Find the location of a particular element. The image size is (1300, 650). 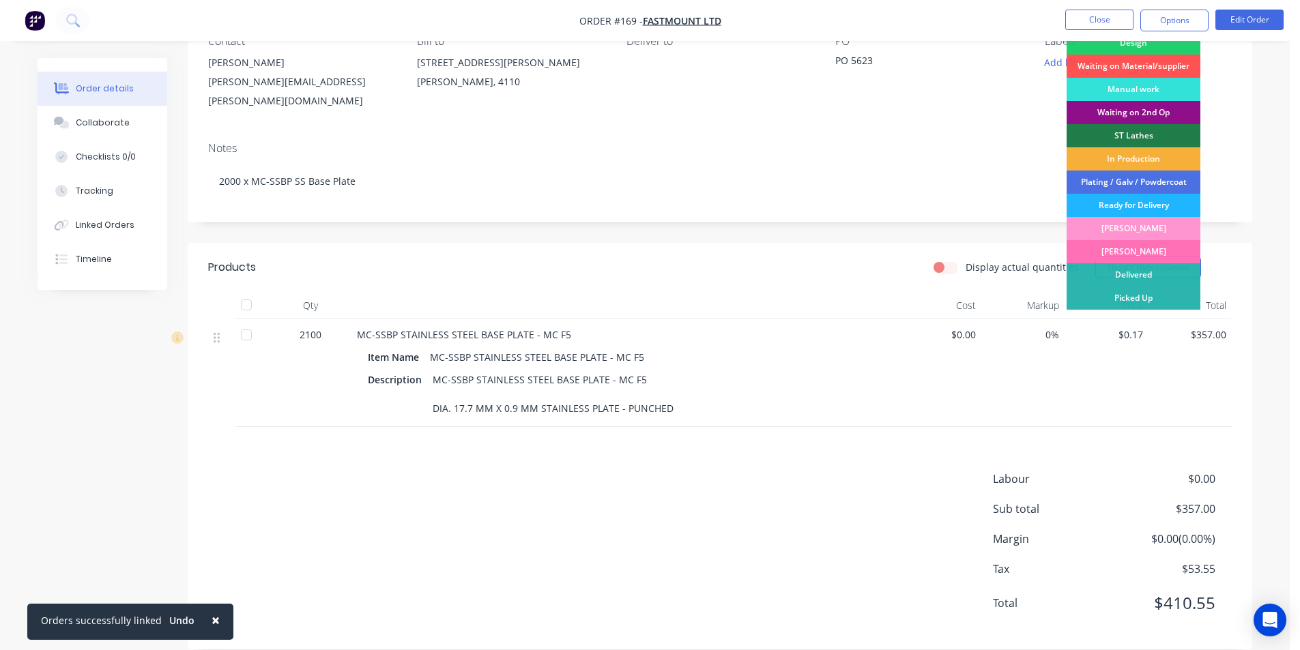

span: Sub total is located at coordinates (1053, 509).